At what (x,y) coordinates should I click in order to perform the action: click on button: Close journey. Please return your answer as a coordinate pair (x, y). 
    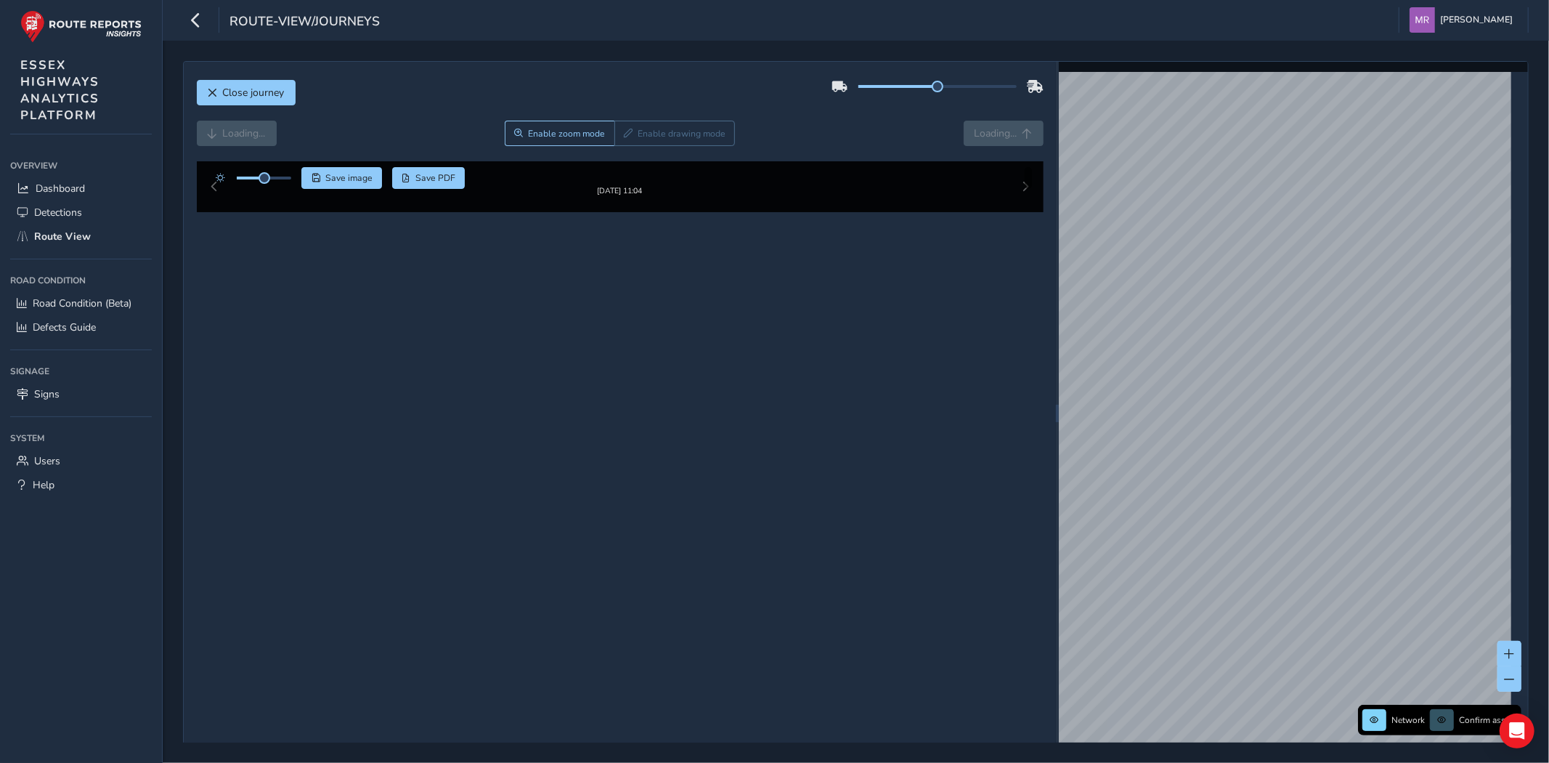
    Looking at the image, I should click on (246, 92).